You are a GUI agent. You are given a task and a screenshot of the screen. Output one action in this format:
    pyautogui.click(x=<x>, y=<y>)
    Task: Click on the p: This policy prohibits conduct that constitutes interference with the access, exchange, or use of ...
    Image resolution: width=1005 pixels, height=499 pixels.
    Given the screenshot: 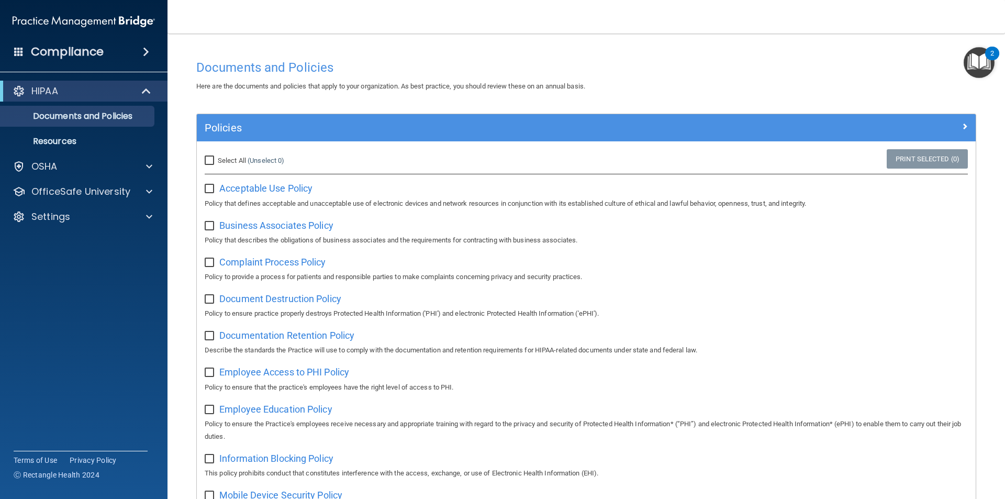 What is the action you would take?
    pyautogui.click(x=586, y=473)
    